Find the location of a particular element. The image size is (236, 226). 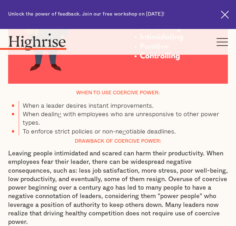

h4: Drawback of coercive power: is located at coordinates (118, 141).